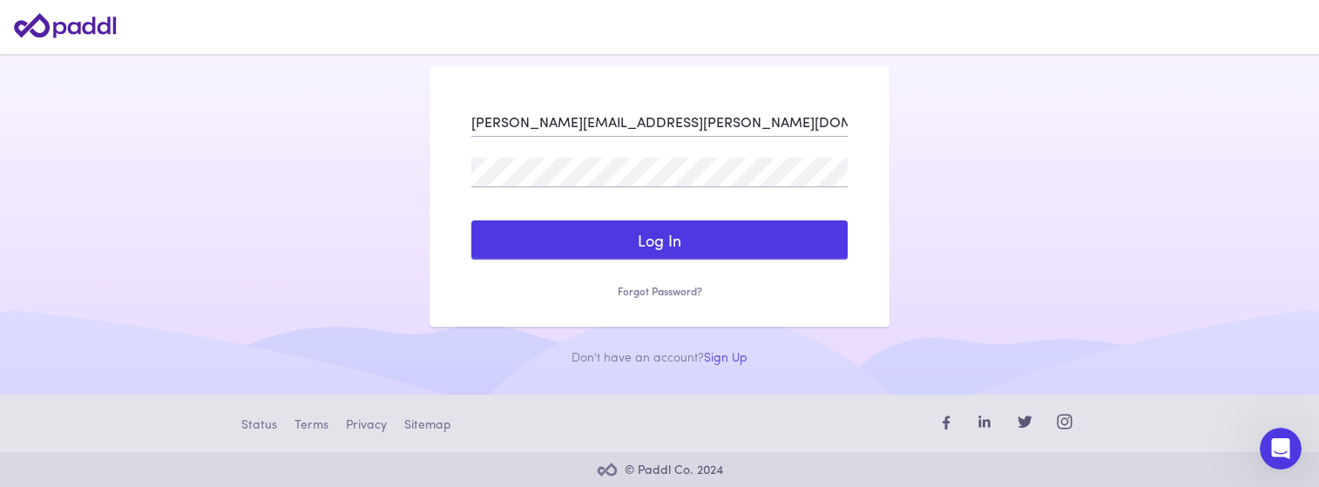 The height and width of the screenshot is (487, 1319). I want to click on div: Don't have an account?, so click(659, 356).